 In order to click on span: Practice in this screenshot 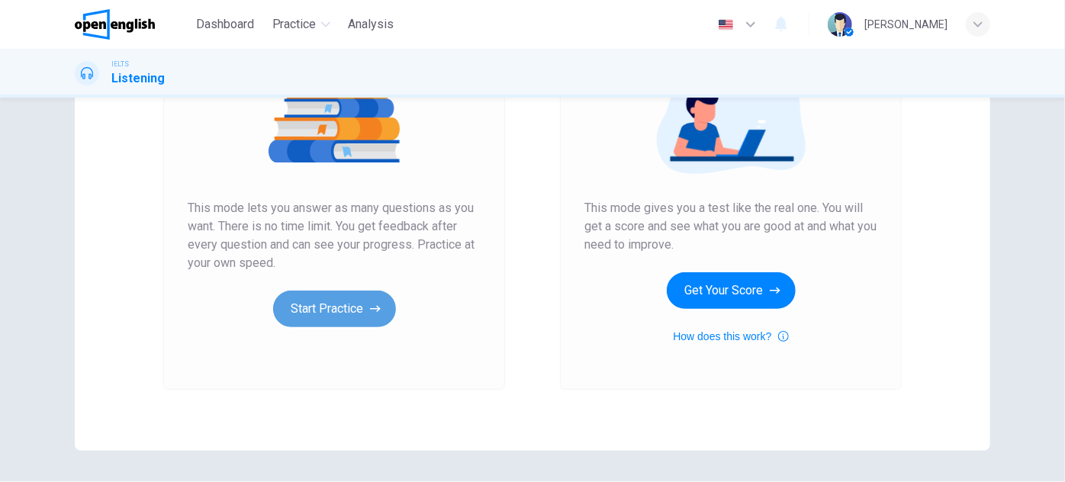, I will do `click(295, 24)`.